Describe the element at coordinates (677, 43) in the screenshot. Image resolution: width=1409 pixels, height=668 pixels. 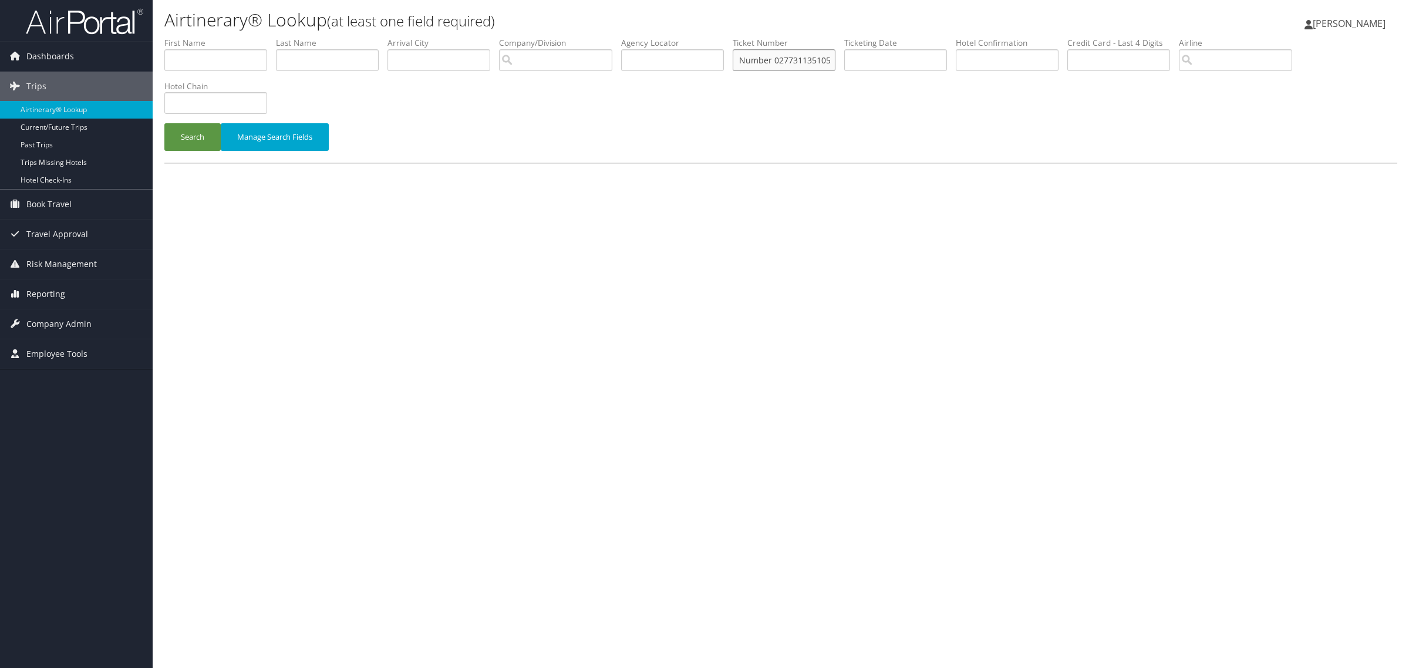
I see `label: Agency Locator` at that location.